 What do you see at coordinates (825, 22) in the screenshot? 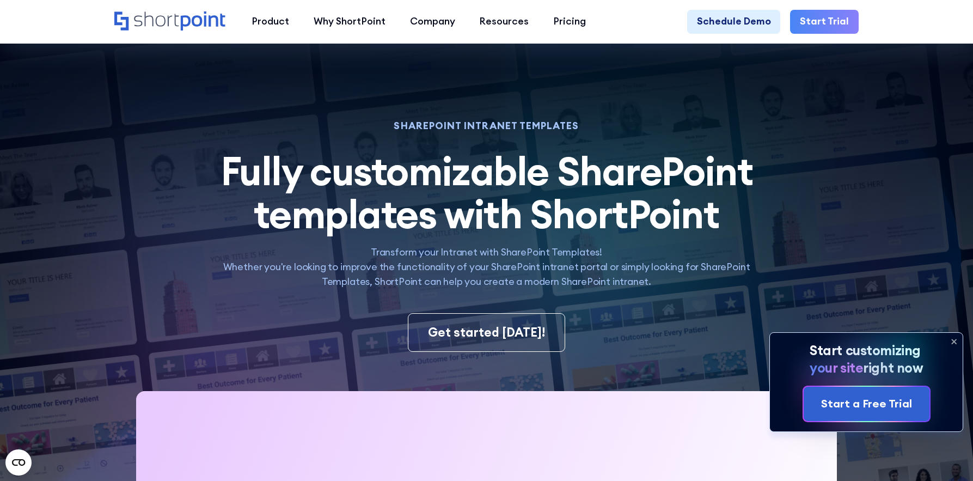
I see `a: Start Trial` at bounding box center [825, 22].